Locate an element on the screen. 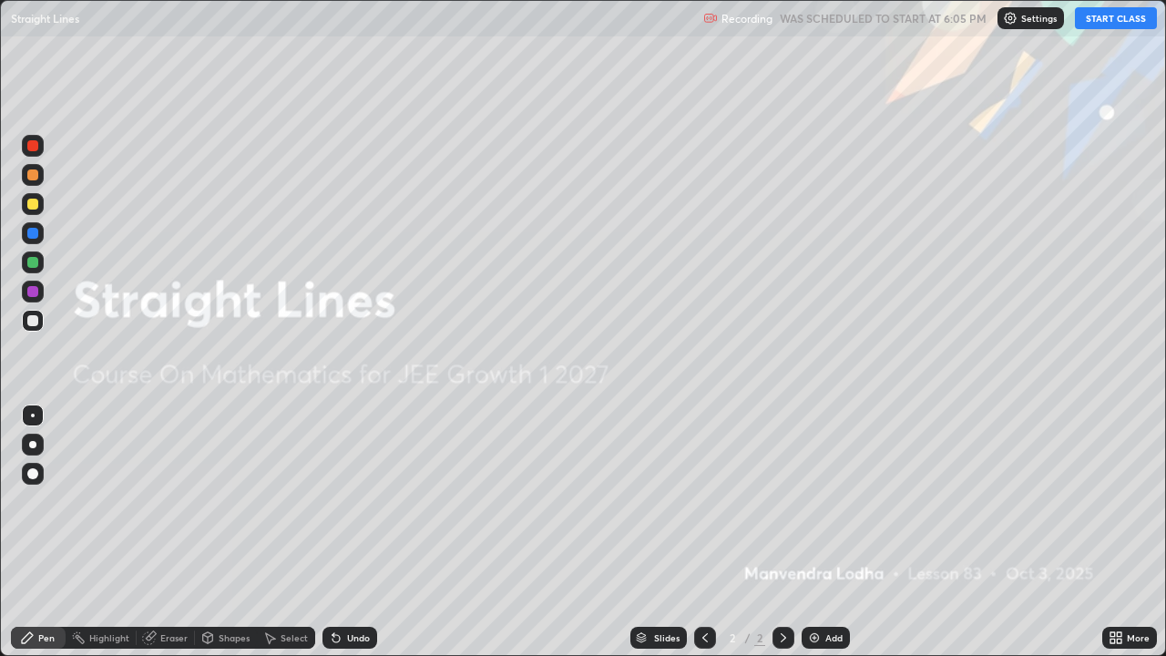  img: recording.375f2c34.svg is located at coordinates (711, 18).